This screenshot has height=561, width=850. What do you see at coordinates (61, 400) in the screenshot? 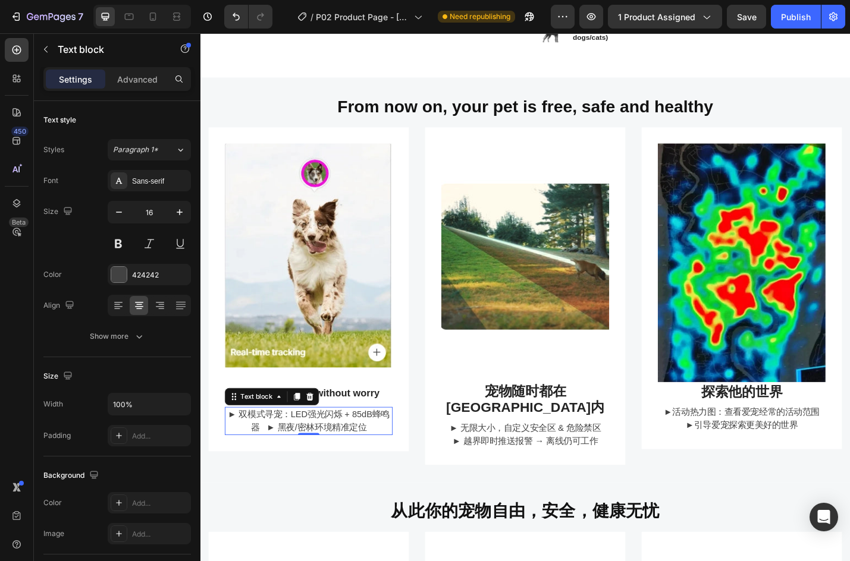
I see `div: Text block` at bounding box center [61, 400].